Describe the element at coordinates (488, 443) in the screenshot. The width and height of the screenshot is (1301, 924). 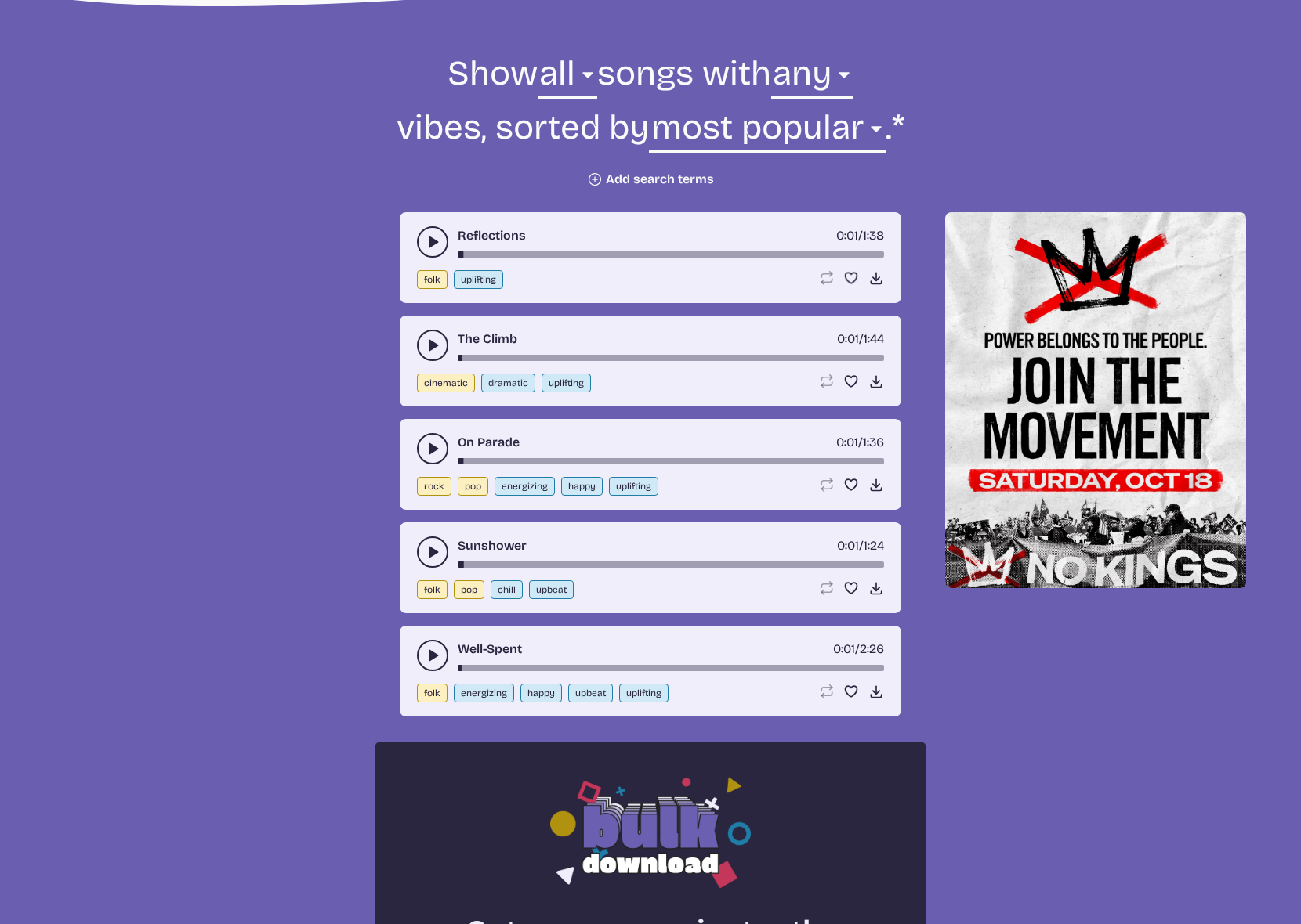
I see `a: On Parade` at that location.